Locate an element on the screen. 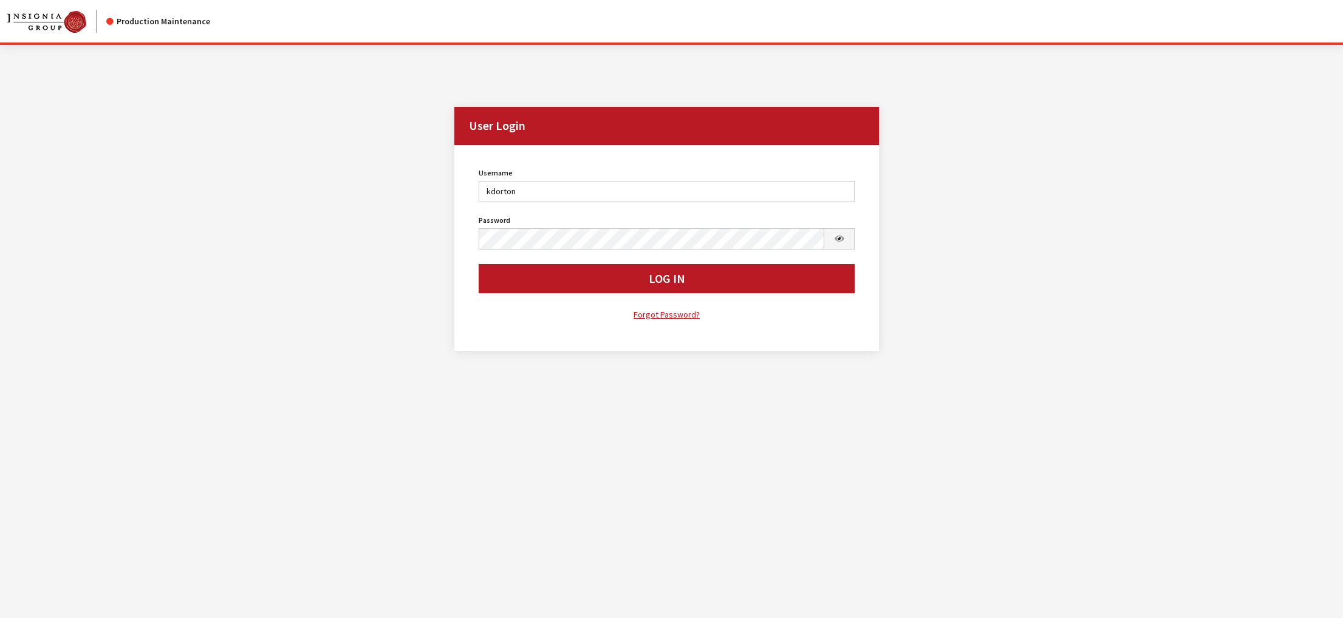  a: Insignia Group logo is located at coordinates (56, 21).